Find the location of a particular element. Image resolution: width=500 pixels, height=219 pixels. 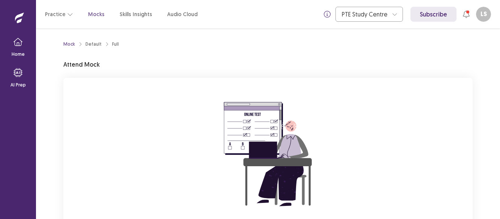

a: Mock is located at coordinates (69, 44).